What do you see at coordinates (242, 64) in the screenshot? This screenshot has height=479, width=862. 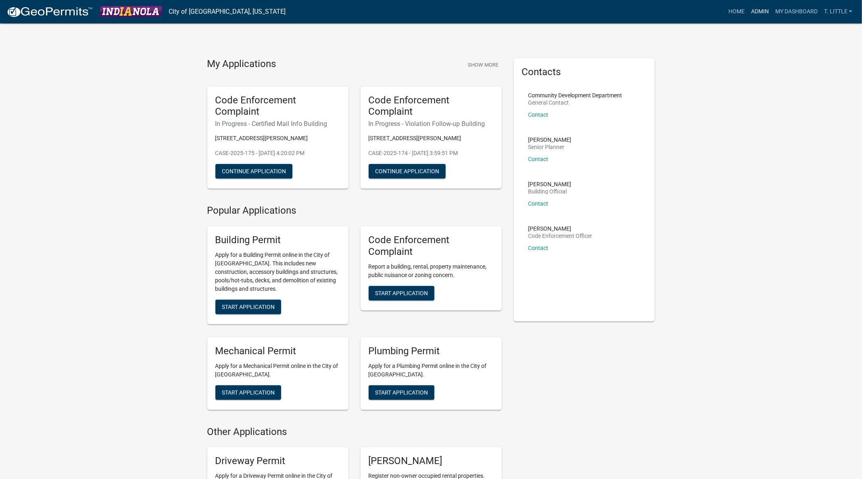 I see `h4: My Applications` at bounding box center [242, 64].